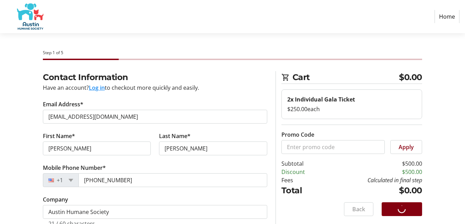  What do you see at coordinates (97, 88) in the screenshot?
I see `button: Log in` at bounding box center [97, 88].